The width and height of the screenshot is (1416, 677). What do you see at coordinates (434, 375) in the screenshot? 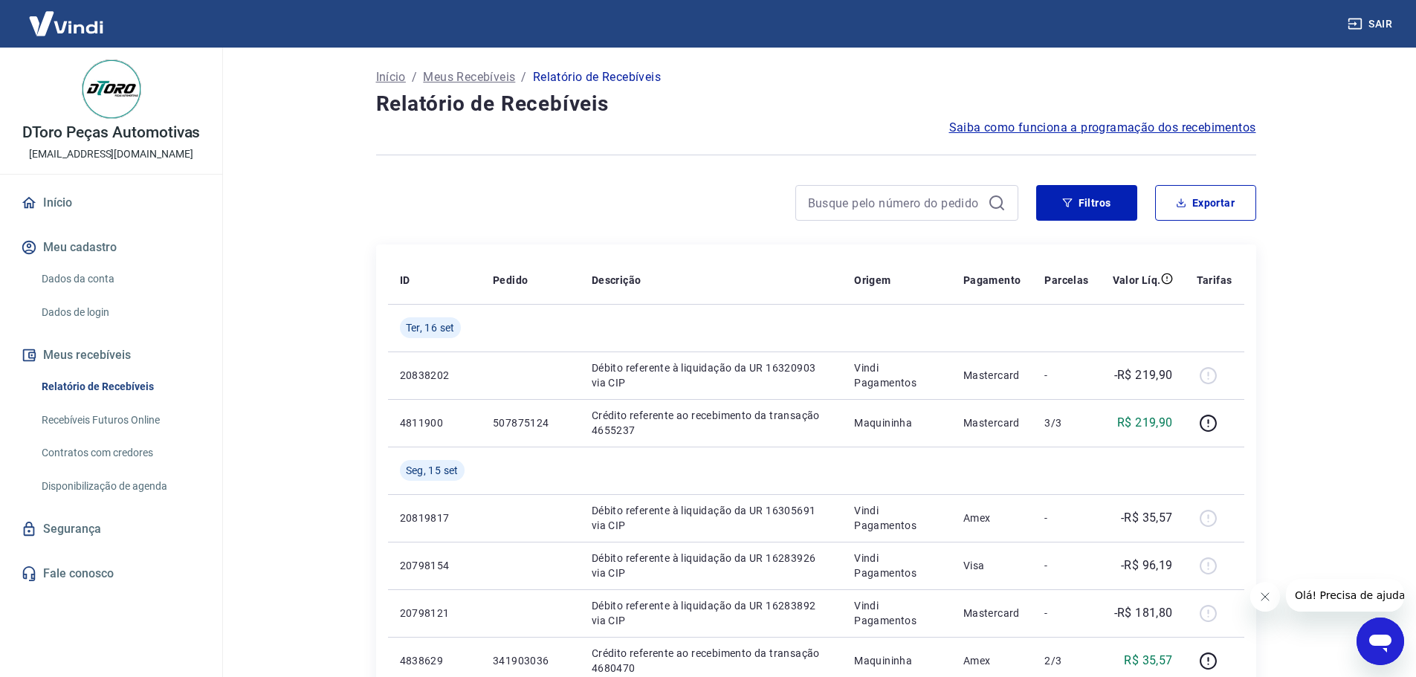
I see `p: 20838202` at bounding box center [434, 375].